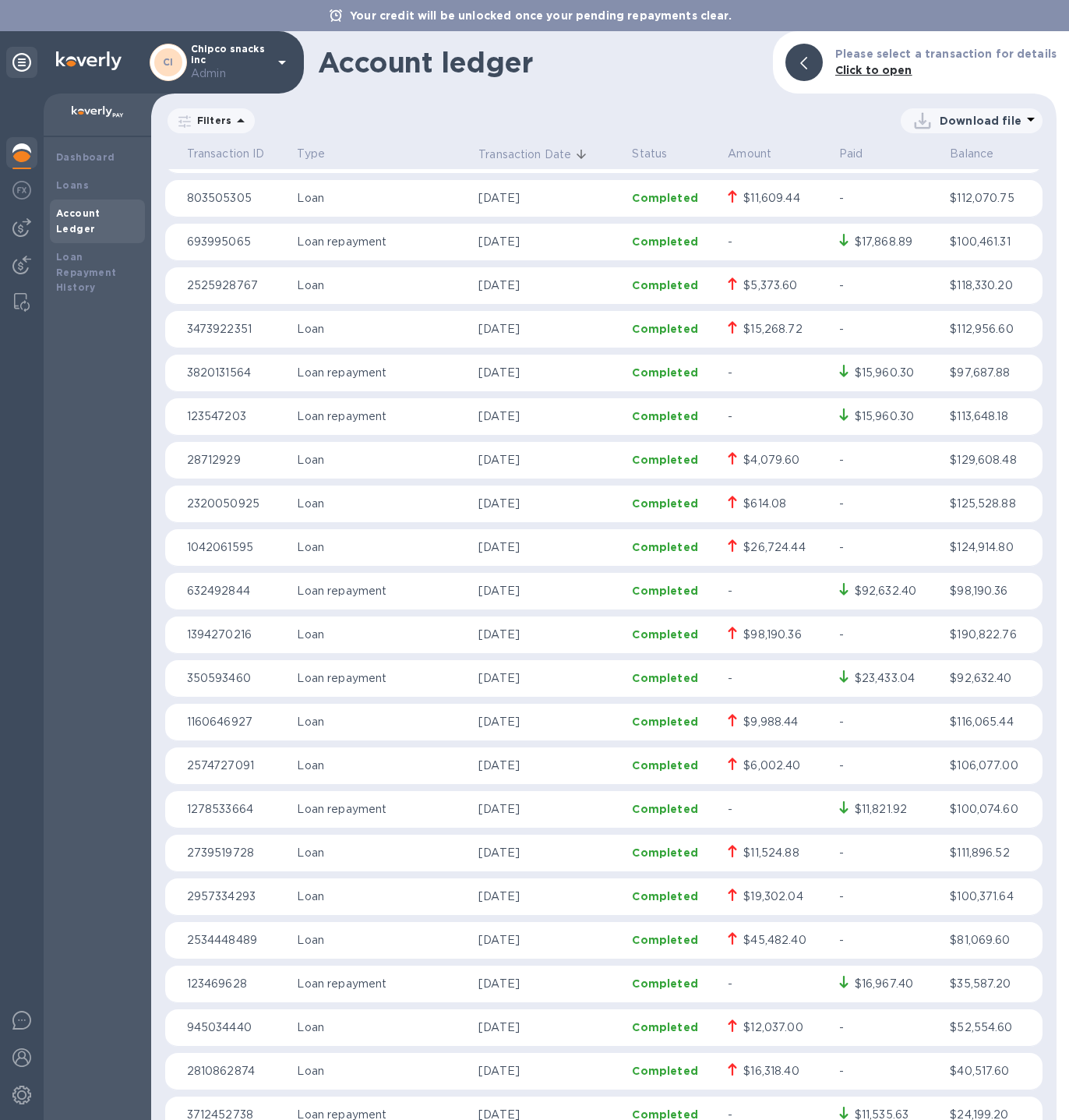  What do you see at coordinates (993, 460) in the screenshot?
I see `p: $129,608.48` at bounding box center [993, 460].